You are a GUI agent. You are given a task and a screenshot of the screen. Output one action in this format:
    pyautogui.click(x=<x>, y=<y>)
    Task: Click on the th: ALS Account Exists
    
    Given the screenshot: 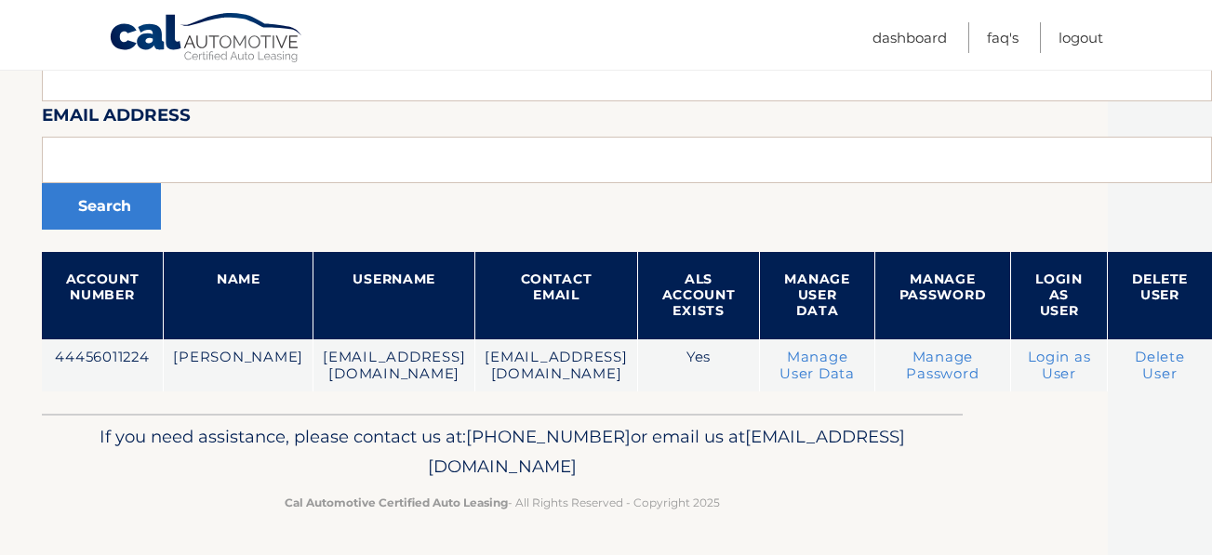 What is the action you would take?
    pyautogui.click(x=699, y=296)
    